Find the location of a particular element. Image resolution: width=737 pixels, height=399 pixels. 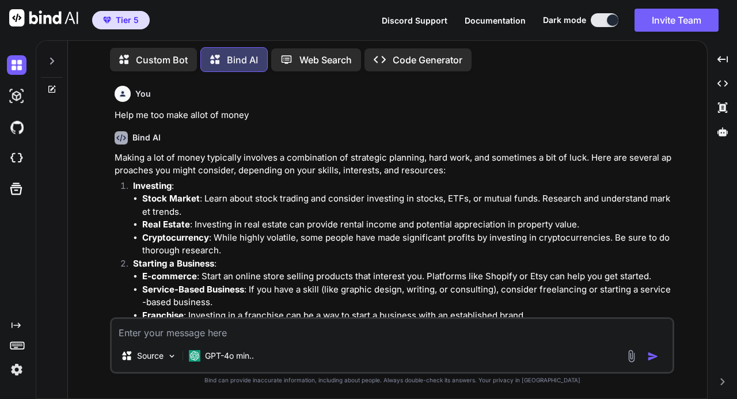

li: : Start an online store selling products that interest you. Platforms like Shopify or Etsy can he... is located at coordinates (407, 276).